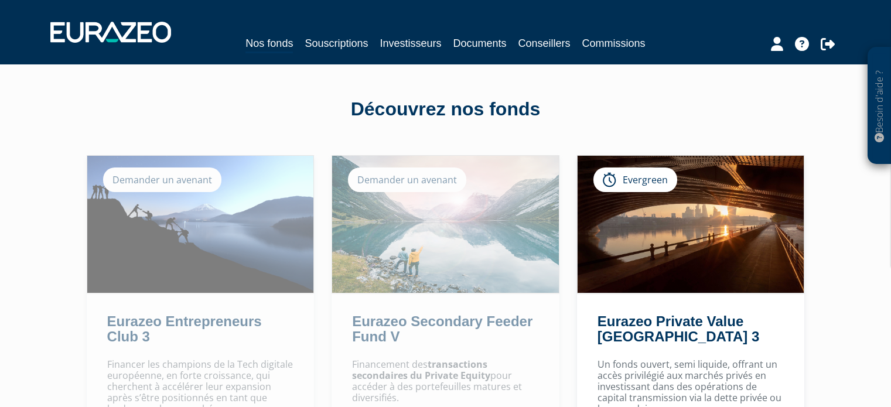  What do you see at coordinates (200, 224) in the screenshot?
I see `img: Eurazeo Entrepreneurs Club 3` at bounding box center [200, 224].